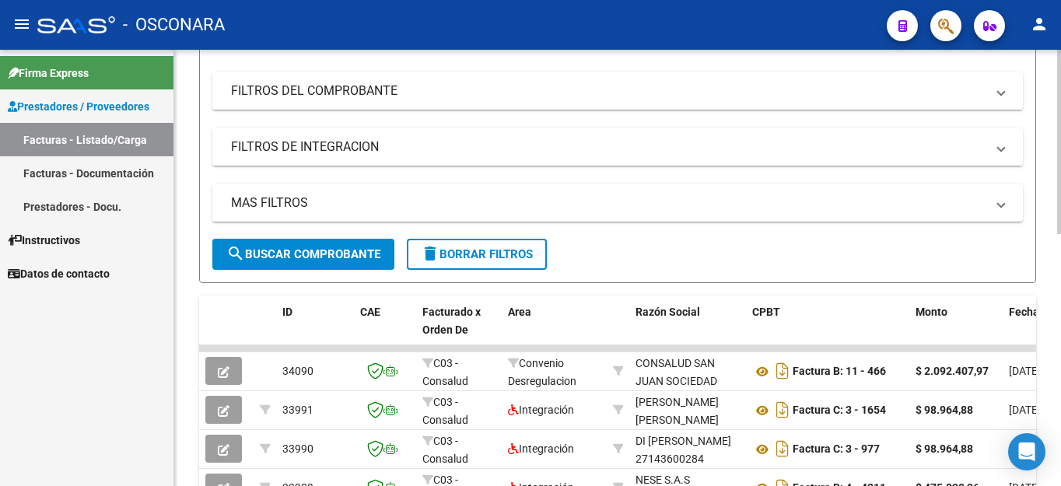 This screenshot has height=486, width=1061. Describe the element at coordinates (687, 330) in the screenshot. I see `datatable-header-cell: Razón Social` at that location.